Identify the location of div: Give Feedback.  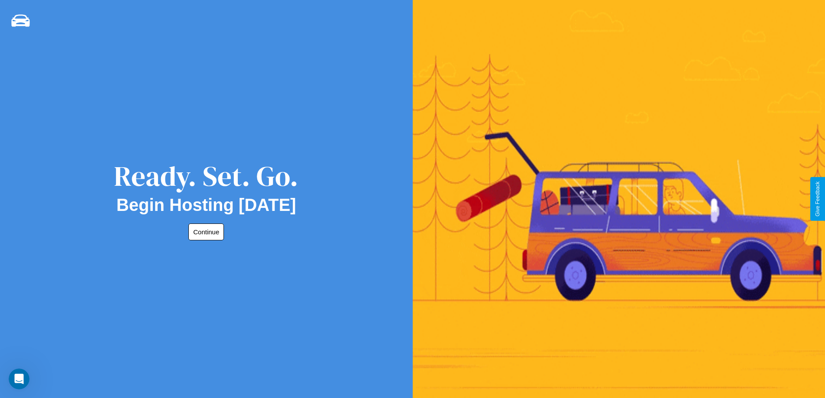
(818, 199).